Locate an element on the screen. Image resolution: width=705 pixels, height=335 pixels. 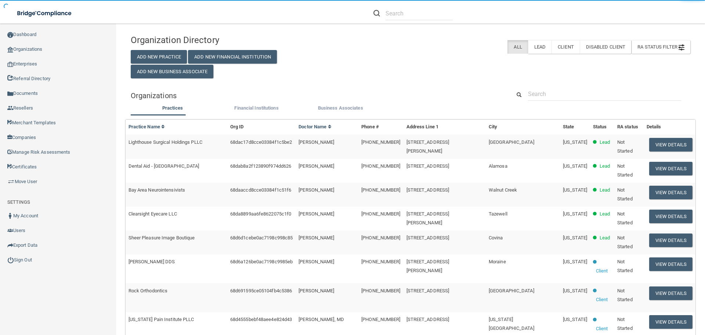
th: City is located at coordinates (523, 127).